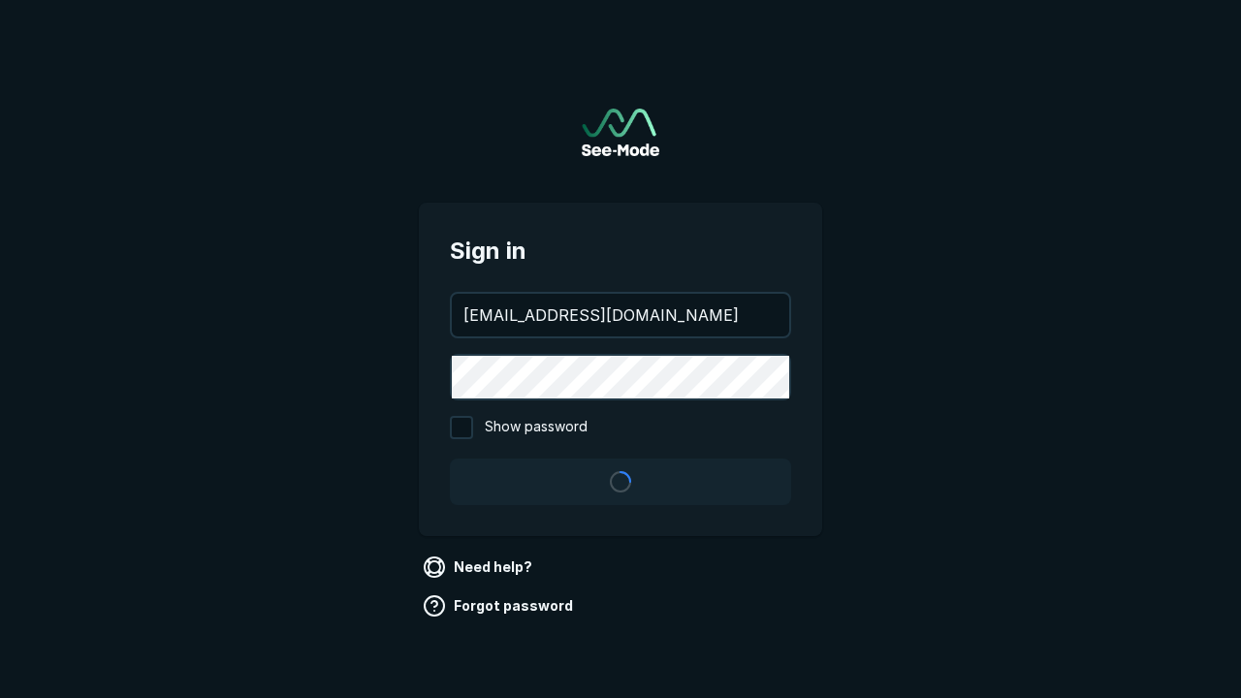 This screenshot has width=1241, height=698. Describe the element at coordinates (499, 606) in the screenshot. I see `a: Forgot password` at that location.